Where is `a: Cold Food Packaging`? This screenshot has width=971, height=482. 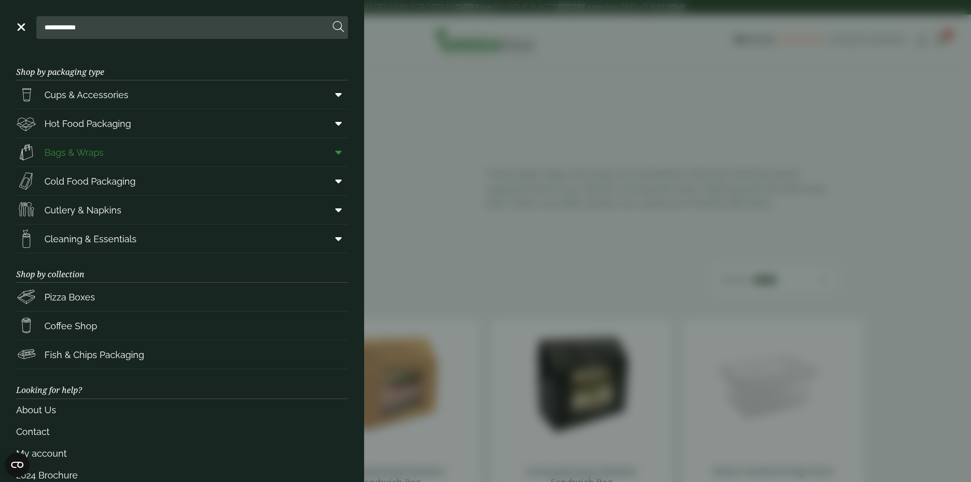
a: Cold Food Packaging is located at coordinates (182, 181).